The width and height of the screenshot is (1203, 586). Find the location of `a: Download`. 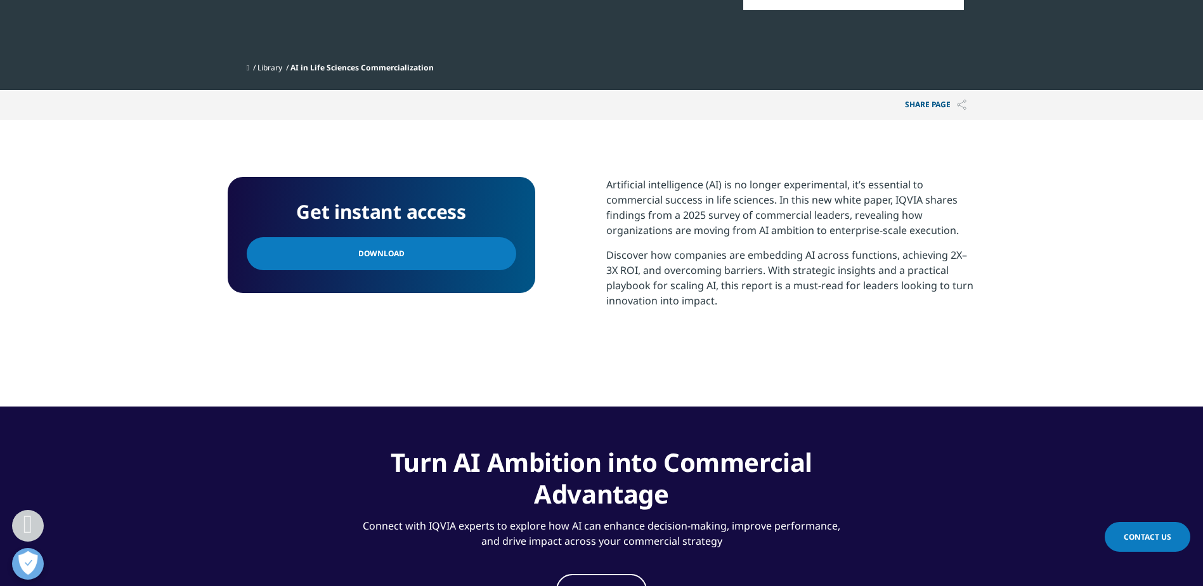

a: Download is located at coordinates (381, 254).